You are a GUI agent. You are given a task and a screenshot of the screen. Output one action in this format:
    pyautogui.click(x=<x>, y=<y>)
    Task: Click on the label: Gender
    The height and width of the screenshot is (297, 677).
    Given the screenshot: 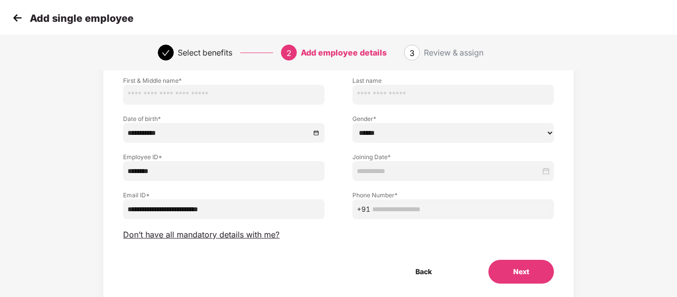 What is the action you would take?
    pyautogui.click(x=453, y=119)
    